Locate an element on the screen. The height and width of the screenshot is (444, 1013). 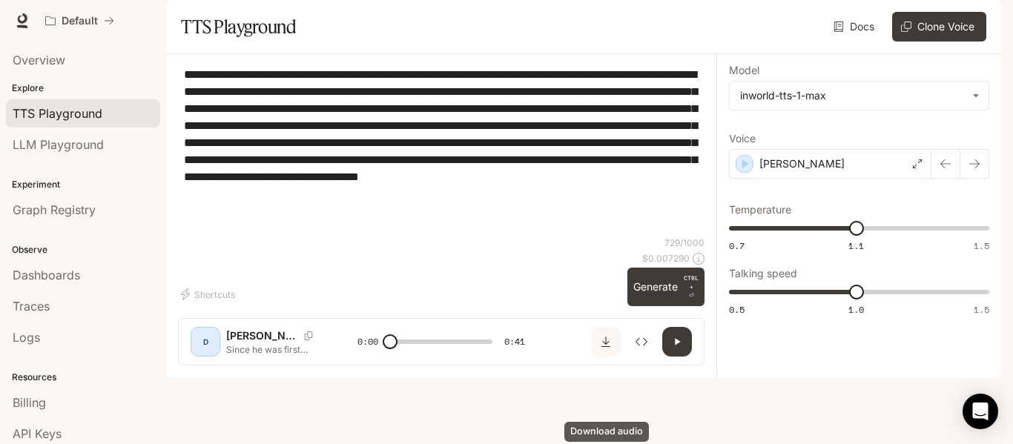
span: 0.5 is located at coordinates (737, 309).